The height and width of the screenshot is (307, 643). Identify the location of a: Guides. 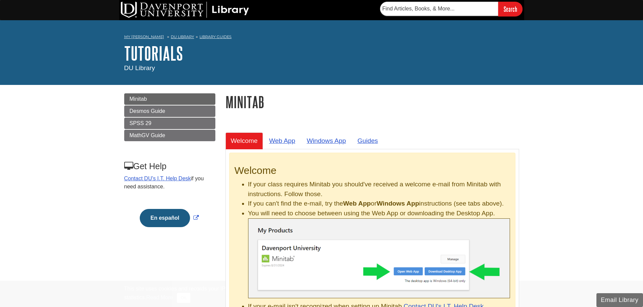
(367, 141).